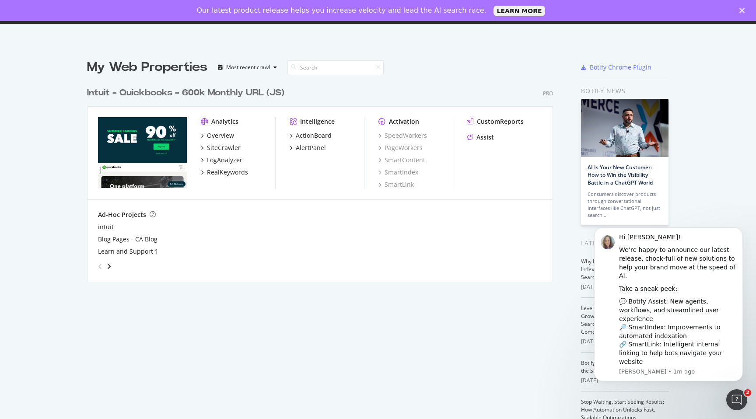 The image size is (756, 419). I want to click on div: PageWorkers, so click(400, 148).